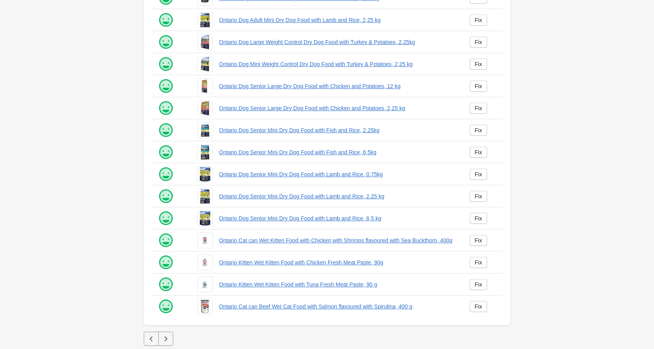 This screenshot has height=349, width=654. What do you see at coordinates (338, 284) in the screenshot?
I see `a: Ontario Kitten Wet Kitten Food with Tuna Fresh Meat Paste, 90 g` at bounding box center [338, 284].